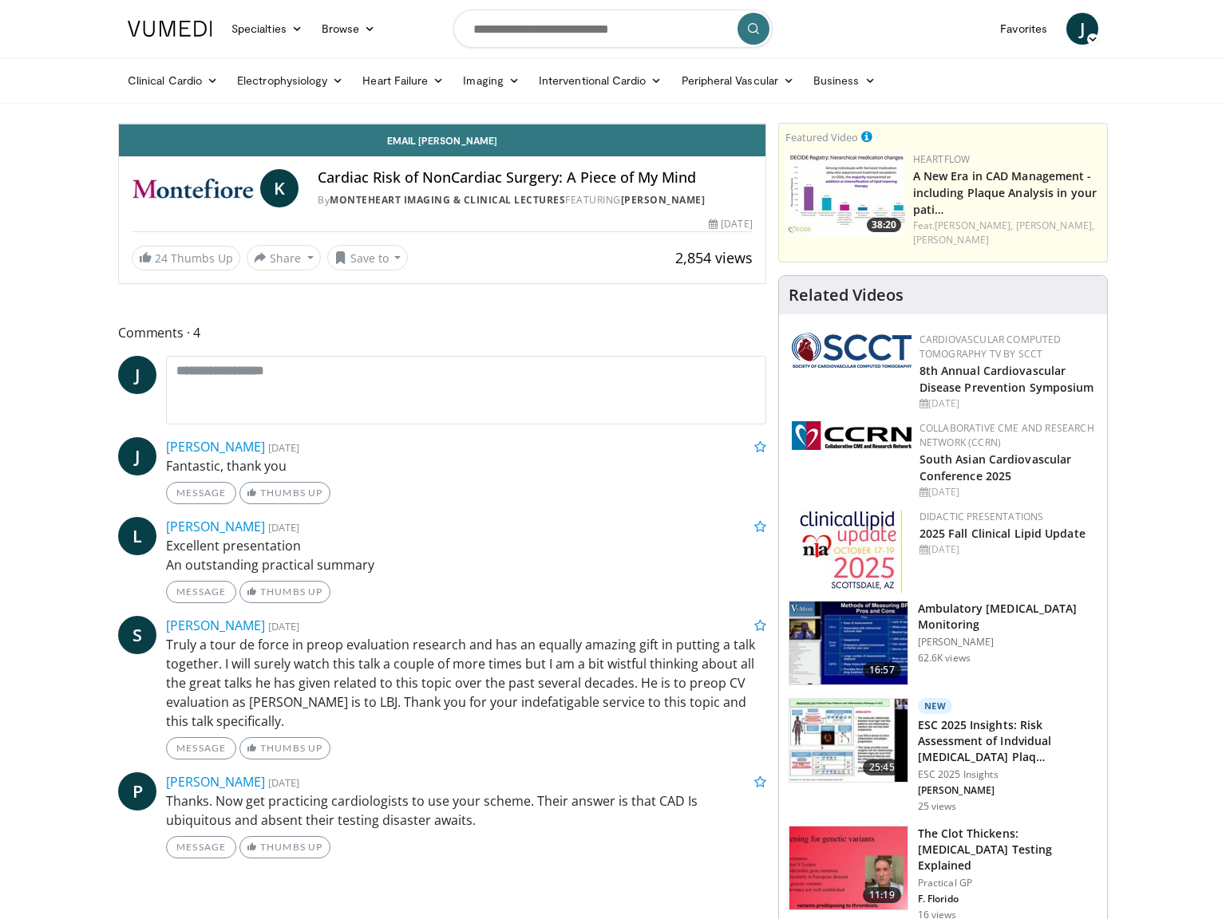 The width and height of the screenshot is (1226, 919). Describe the element at coordinates (466, 811) in the screenshot. I see `p: Thanks. Now get practicing cardiologists to use your scheme. Their answer is that CAD Is ubiquito...` at that location.